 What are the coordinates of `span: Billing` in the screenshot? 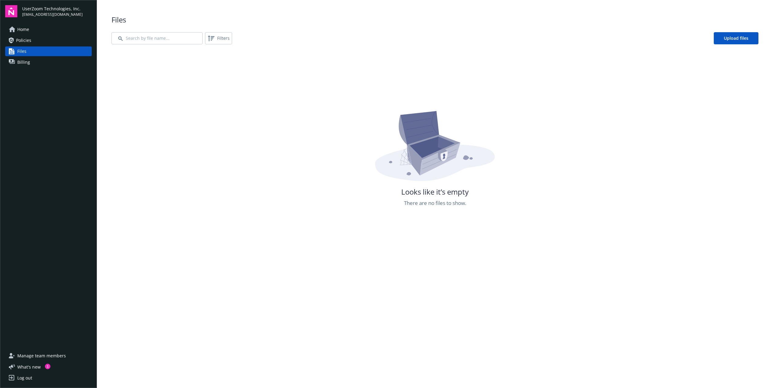 It's located at (24, 62).